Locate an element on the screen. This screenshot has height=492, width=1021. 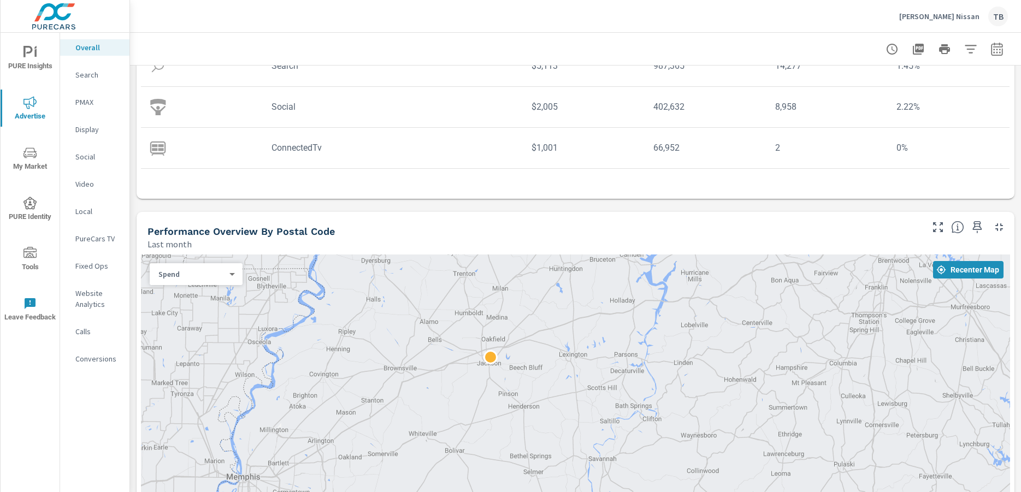
p: Conversions is located at coordinates (98, 359).